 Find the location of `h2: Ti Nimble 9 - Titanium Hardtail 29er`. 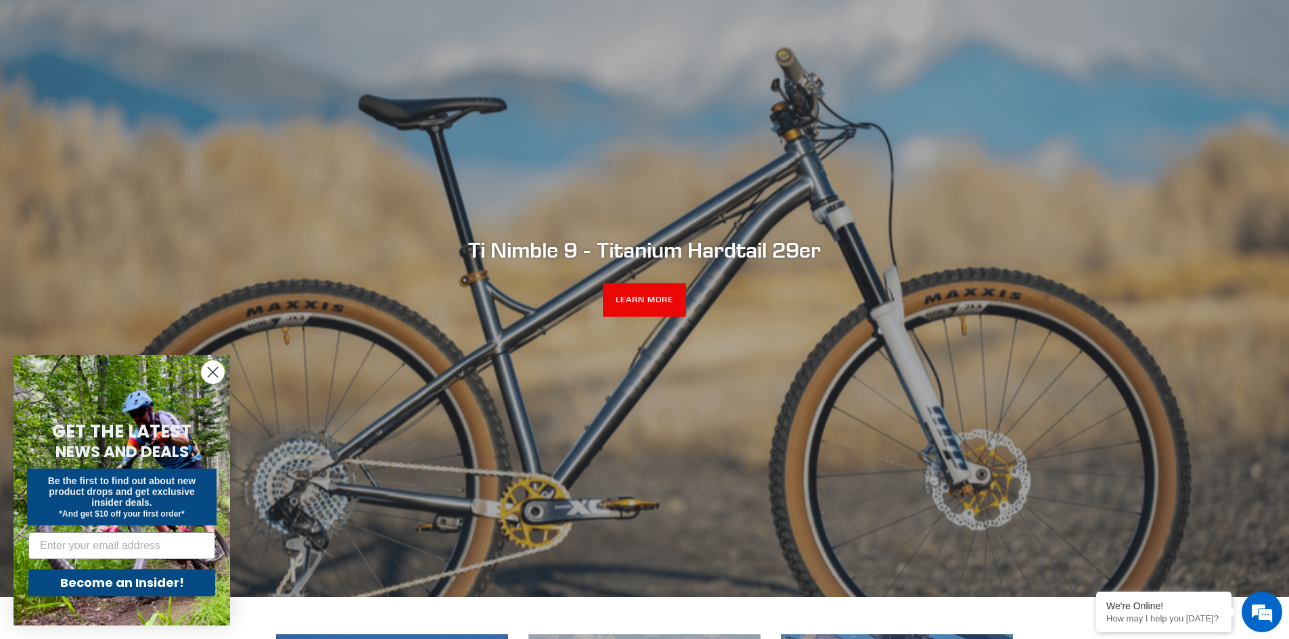

h2: Ti Nimble 9 - Titanium Hardtail 29er is located at coordinates (645, 250).